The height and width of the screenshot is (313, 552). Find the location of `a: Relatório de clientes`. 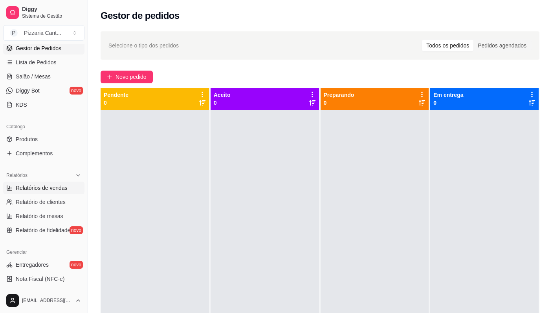

a: Relatório de clientes is located at coordinates (44, 202).